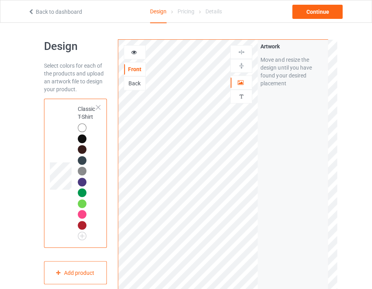 This screenshot has height=289, width=372. I want to click on div: Design, so click(158, 12).